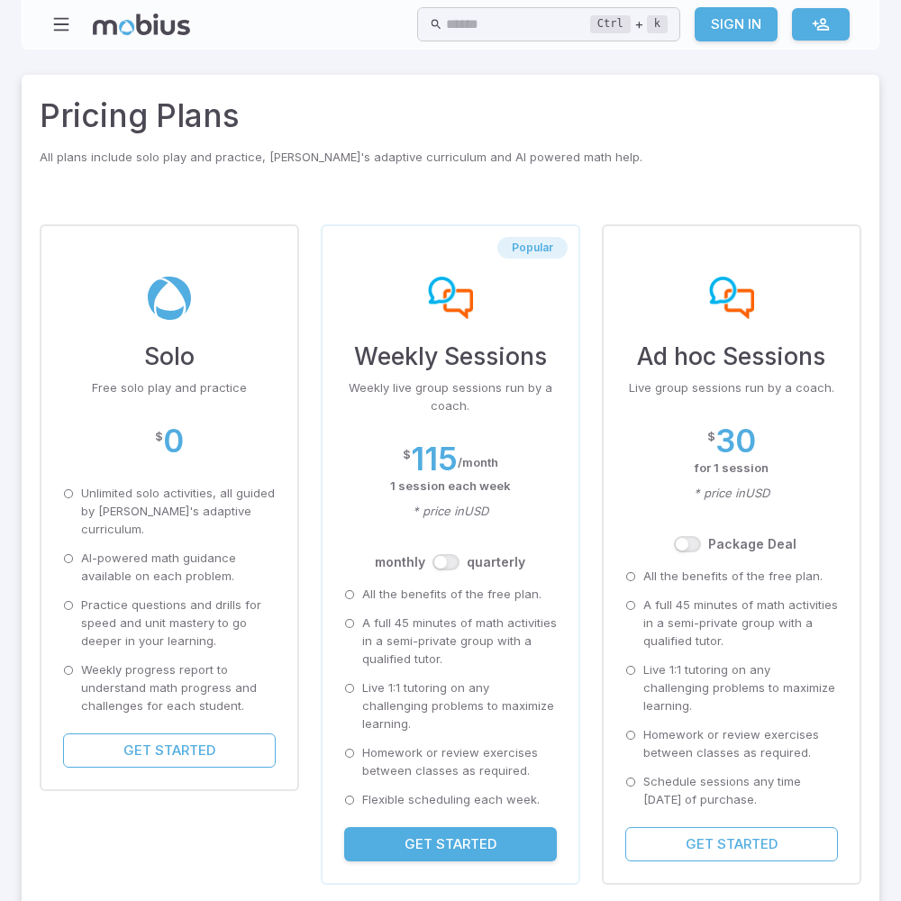  Describe the element at coordinates (610, 24) in the screenshot. I see `kbd: Ctrl` at that location.